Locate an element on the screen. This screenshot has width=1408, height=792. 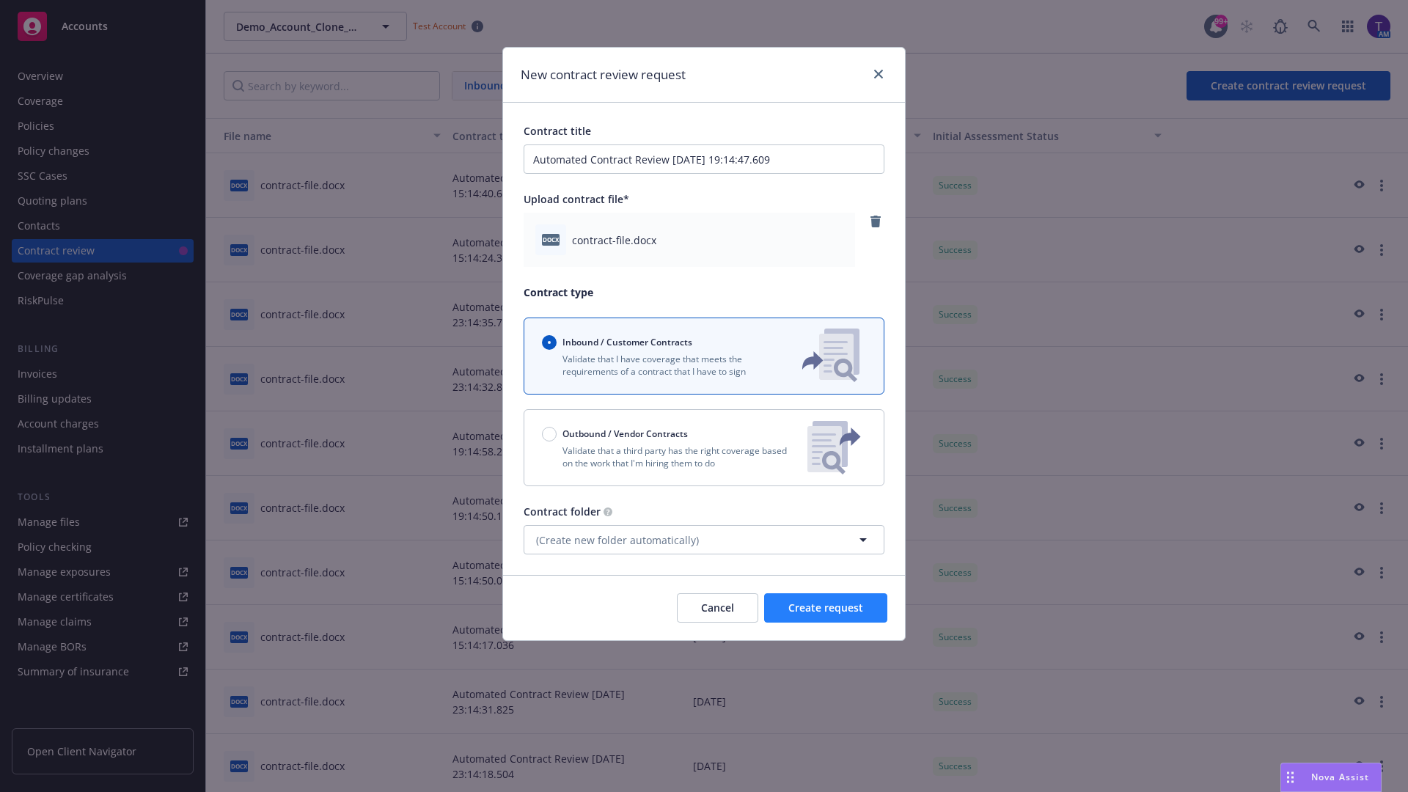
span: contract-file.docx is located at coordinates (614, 240).